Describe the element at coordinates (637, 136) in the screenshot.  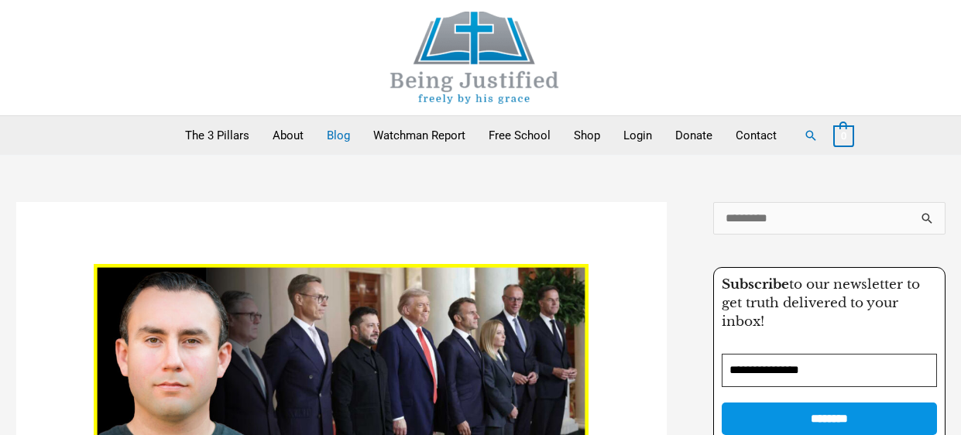
I see `a: Login` at that location.